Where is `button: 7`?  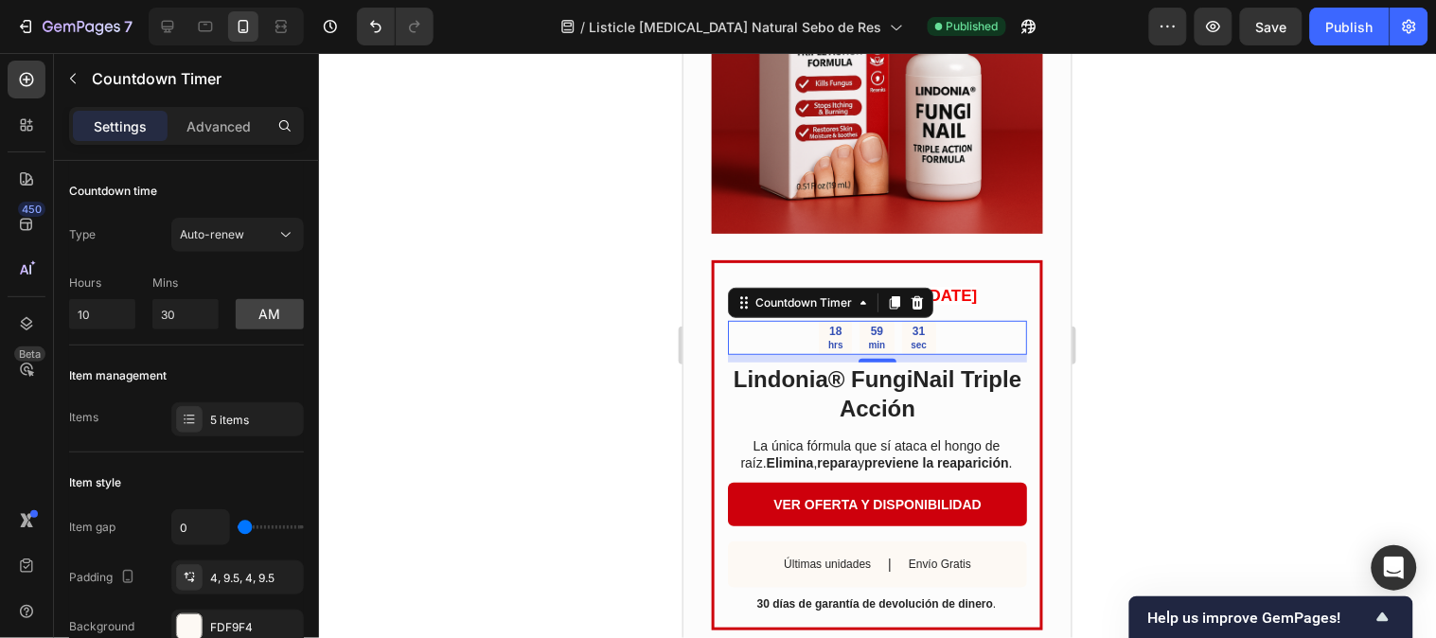
button: 7 is located at coordinates (74, 27).